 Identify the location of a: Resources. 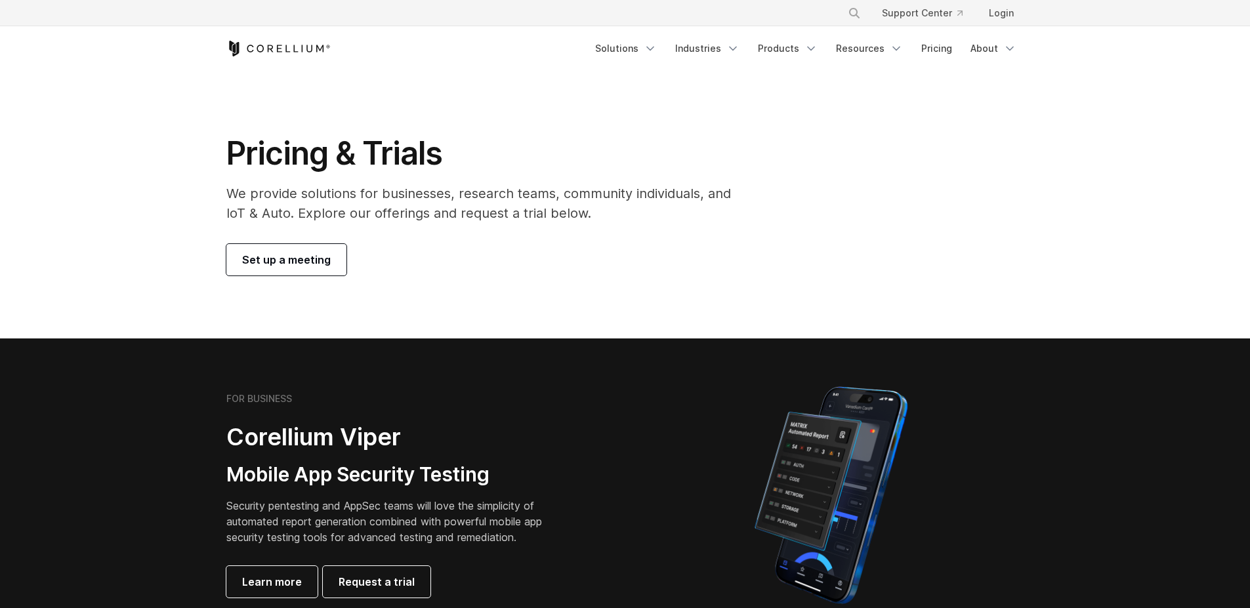
(870, 49).